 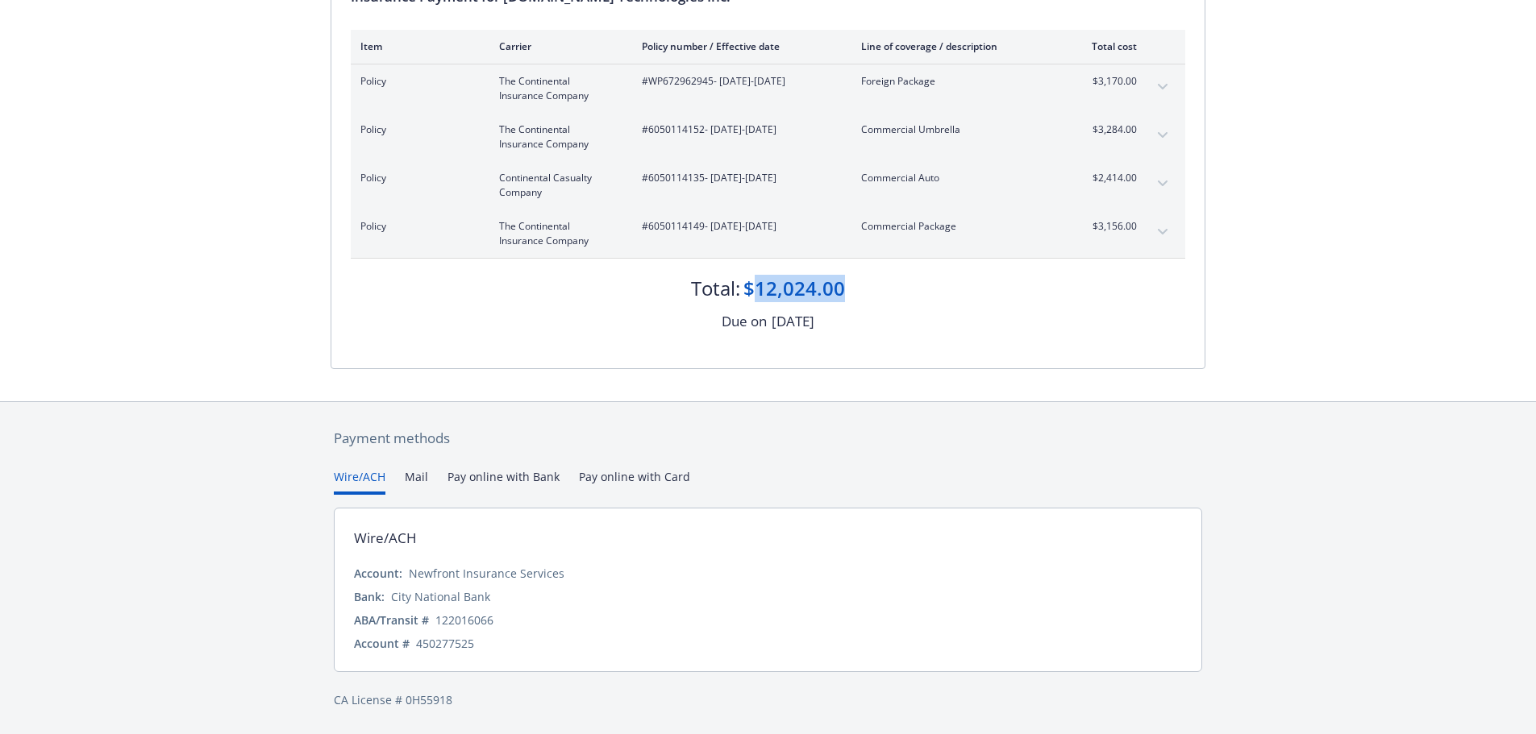 I want to click on div: Wire/ACH, so click(x=385, y=538).